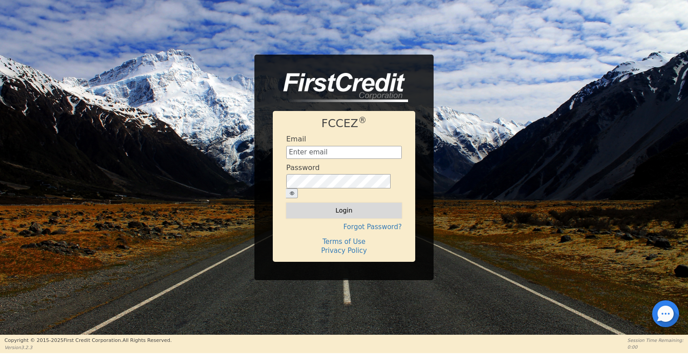  What do you see at coordinates (344, 153) in the screenshot?
I see `input: Enter email` at bounding box center [344, 153].